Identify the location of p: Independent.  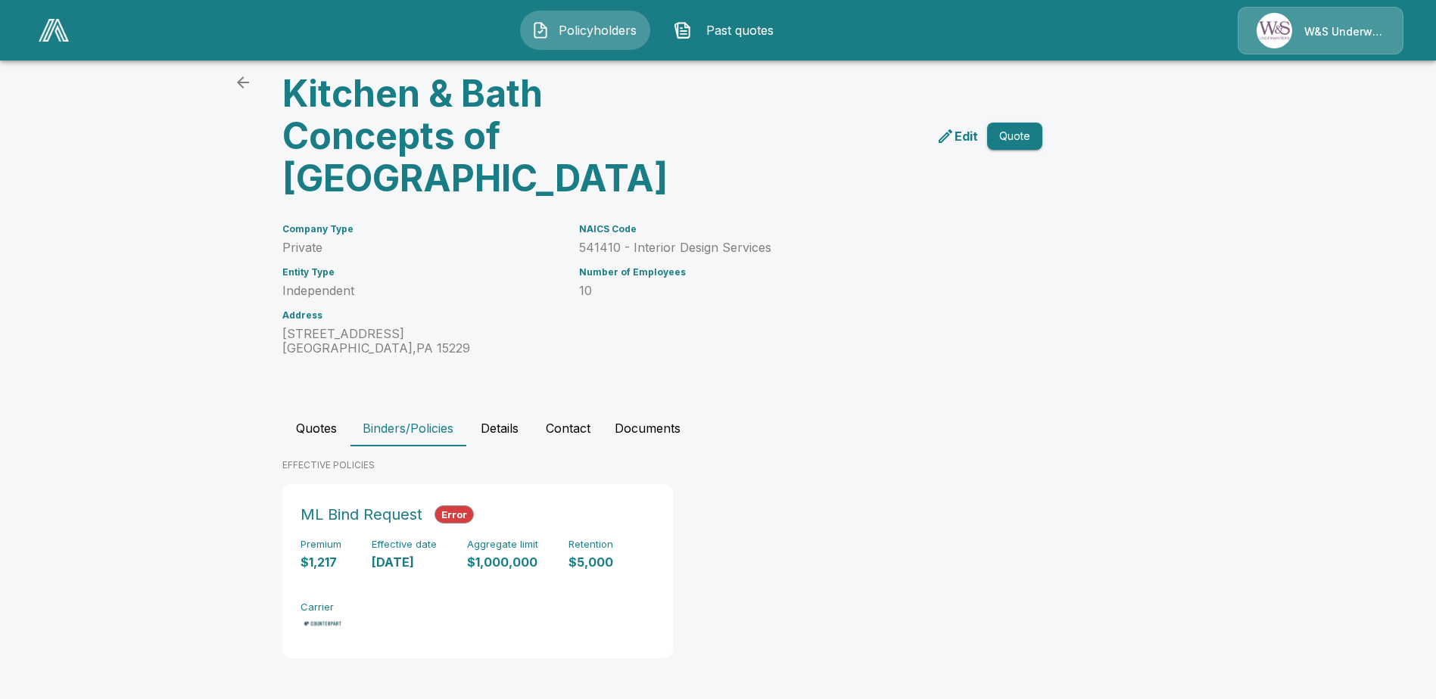
(422, 291).